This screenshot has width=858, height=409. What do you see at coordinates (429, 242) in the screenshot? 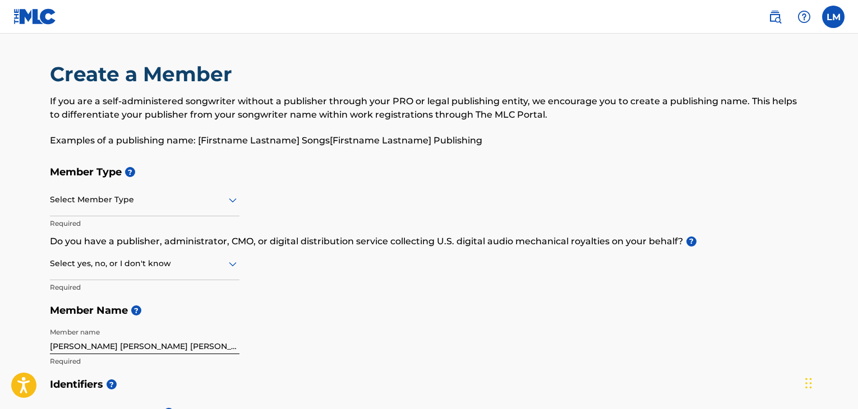
I see `p: Do you have a publisher, administrator, CMO, or digital distribution service collecting U.S. digi...` at bounding box center [429, 242].